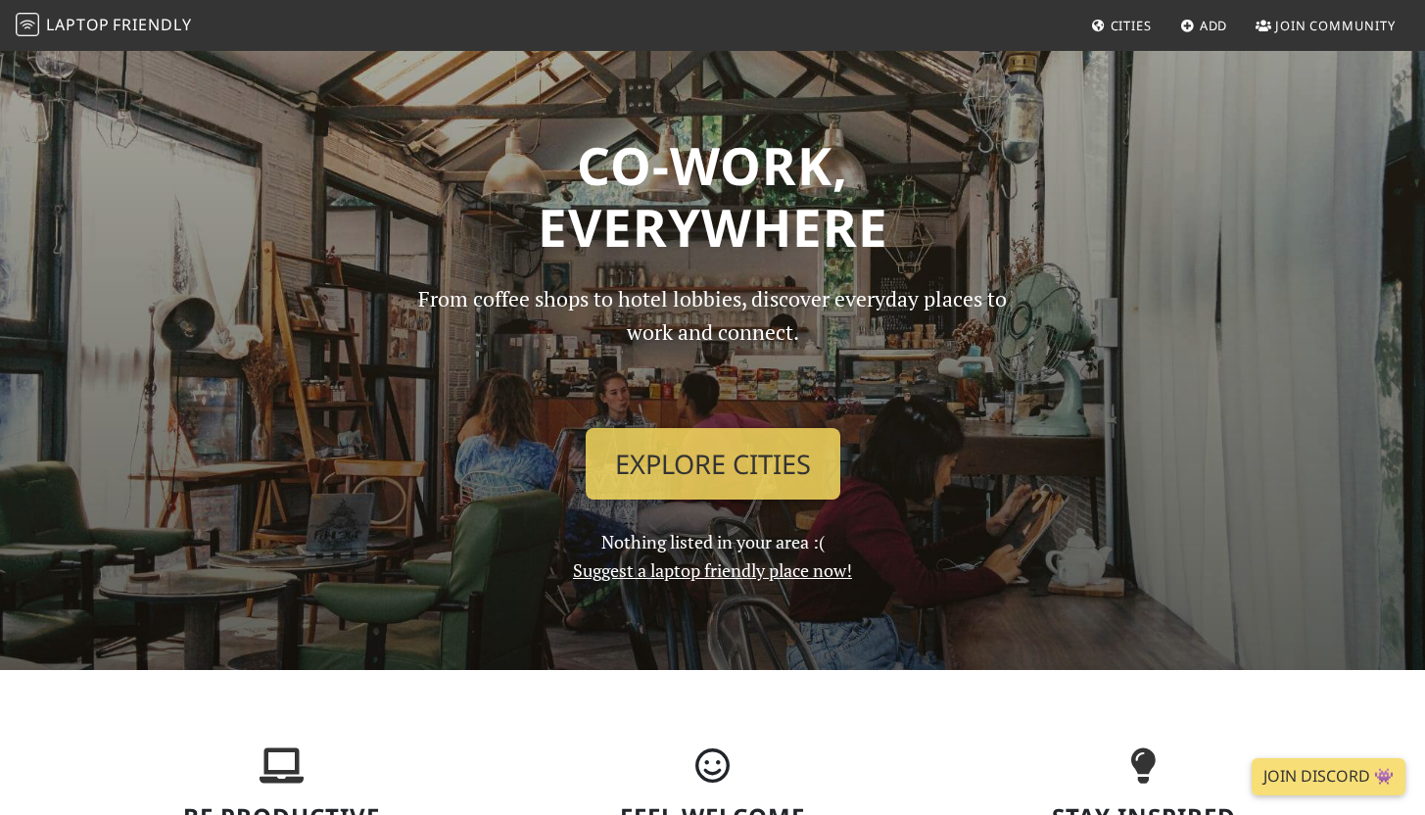  Describe the element at coordinates (1204, 25) in the screenshot. I see `a: Add` at that location.